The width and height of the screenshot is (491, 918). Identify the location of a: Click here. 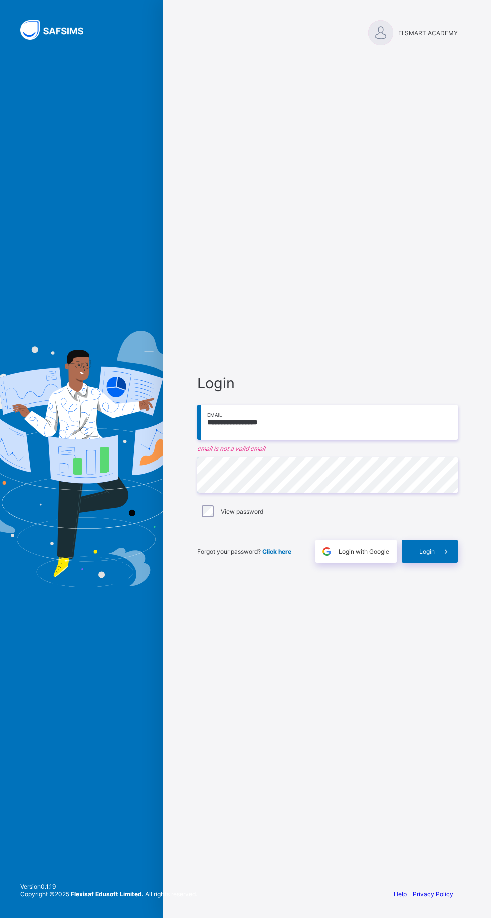
(277, 551).